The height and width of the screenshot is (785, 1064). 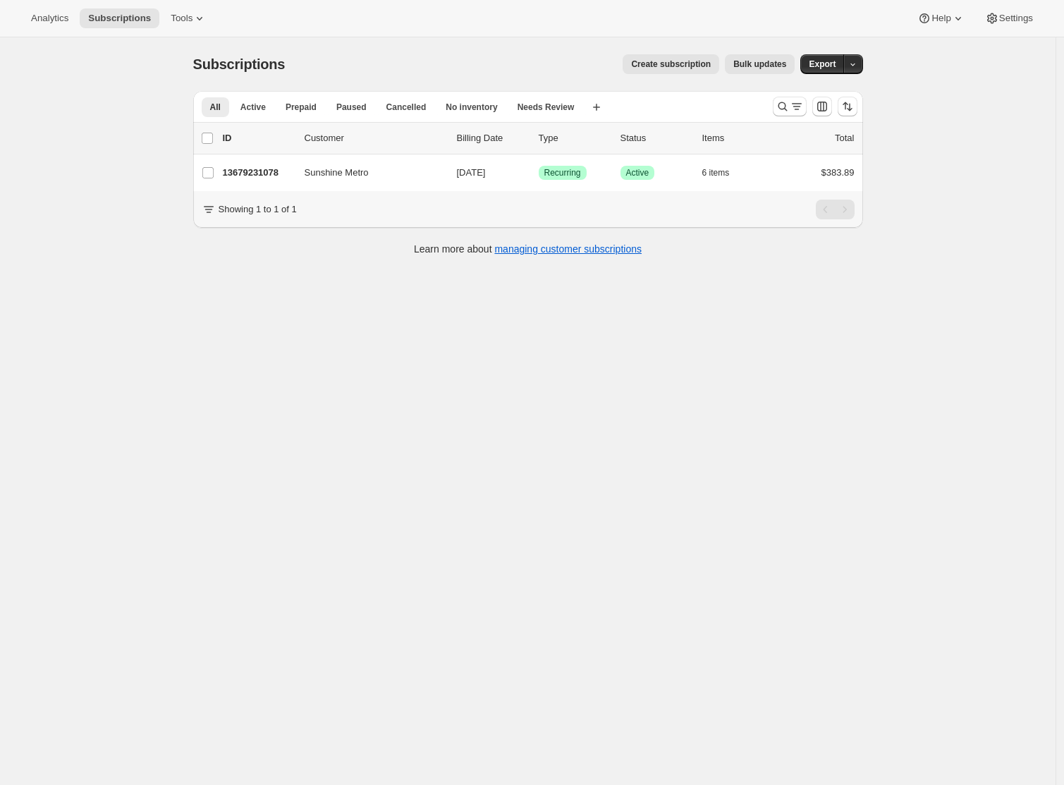 What do you see at coordinates (492, 138) in the screenshot?
I see `p: Billing Date` at bounding box center [492, 138].